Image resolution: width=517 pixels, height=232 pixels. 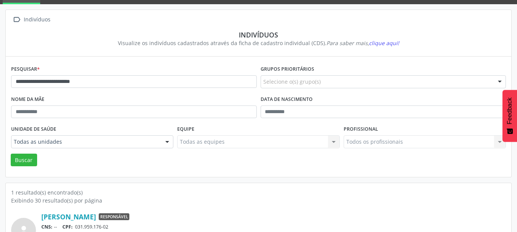 I want to click on label: Profissional, so click(x=361, y=129).